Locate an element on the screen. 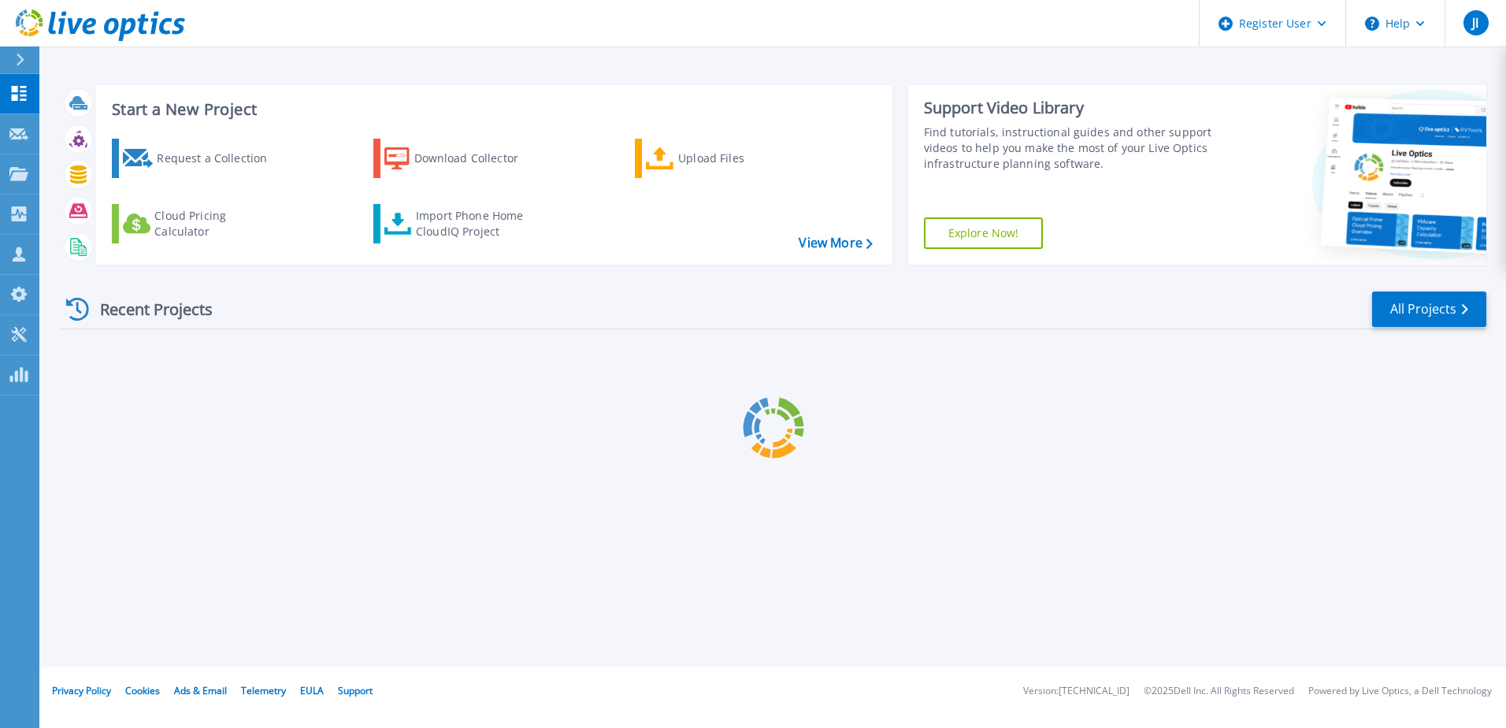 This screenshot has height=728, width=1506. div: Support Video Library is located at coordinates (1071, 108).